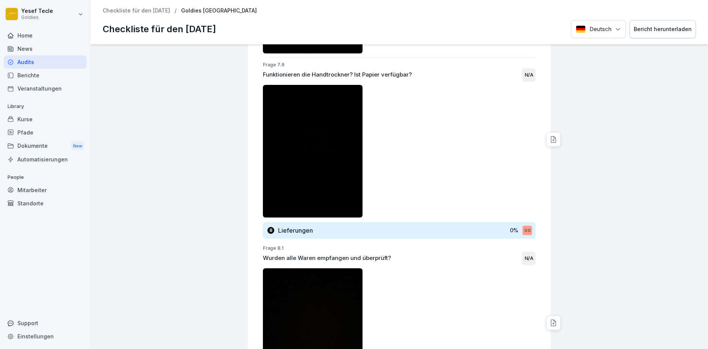  Describe the element at coordinates (45, 336) in the screenshot. I see `a: Einstellungen` at that location.